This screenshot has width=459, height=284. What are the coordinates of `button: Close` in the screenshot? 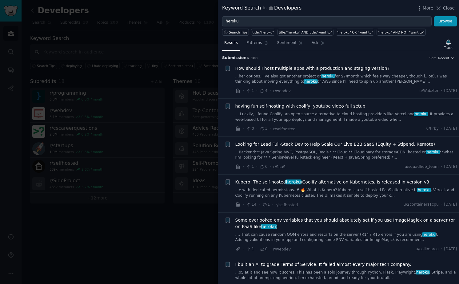 It's located at (445, 8).